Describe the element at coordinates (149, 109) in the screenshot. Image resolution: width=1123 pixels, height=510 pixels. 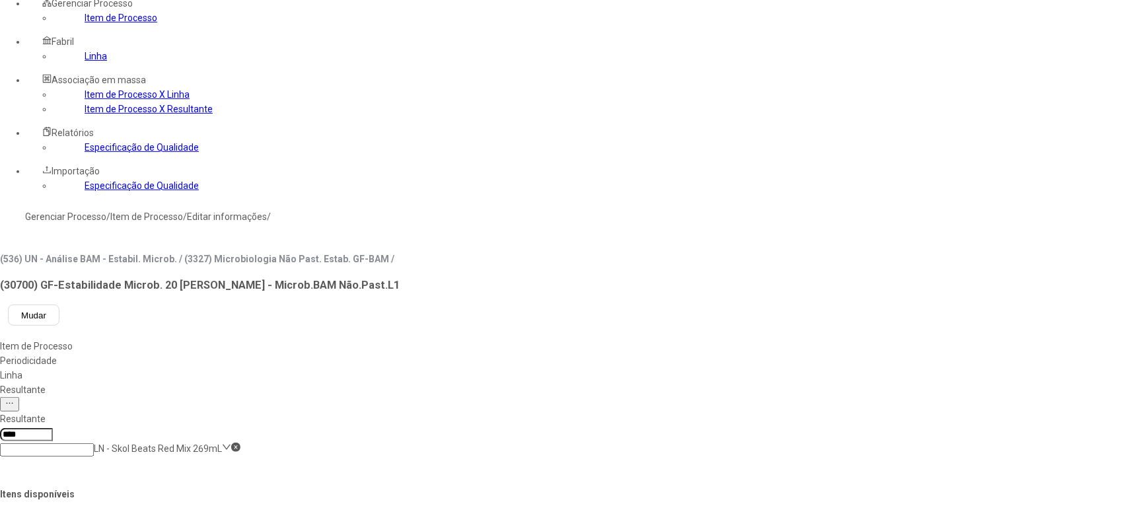
I see `a: Item de Processo X Resultante` at that location.